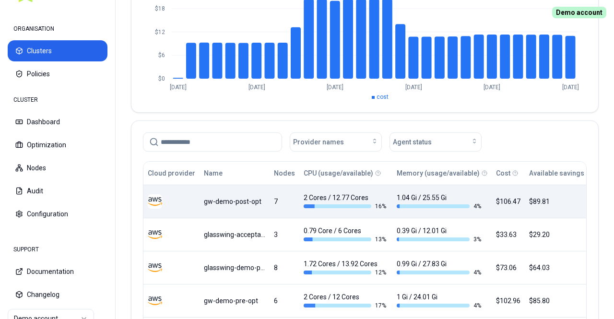 This screenshot has width=614, height=319. Describe the element at coordinates (235, 235) in the screenshot. I see `div: glasswing-acceptance` at that location.